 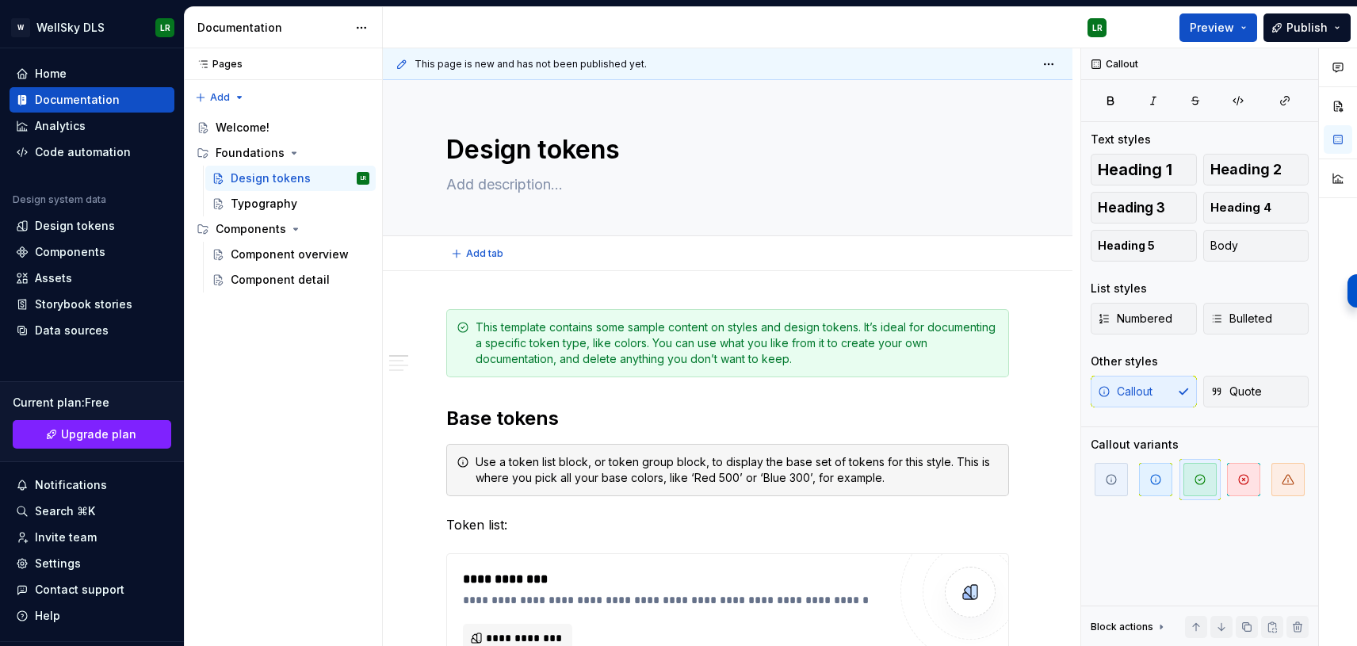 I want to click on a: Design tokens, so click(x=92, y=226).